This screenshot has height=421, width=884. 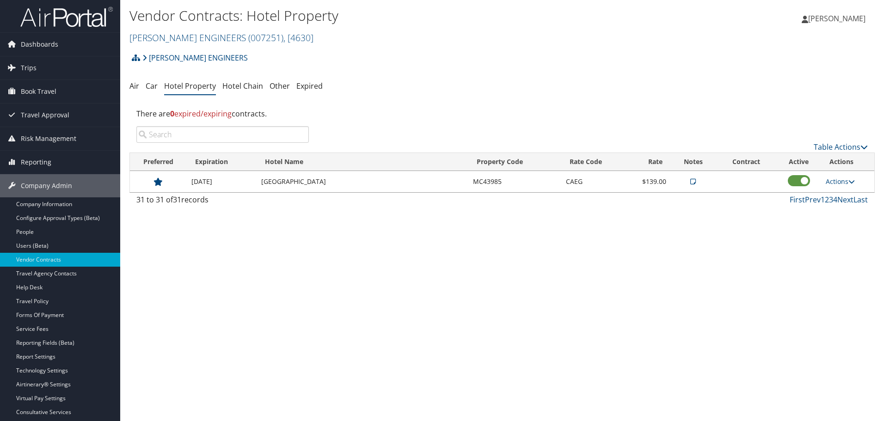 What do you see at coordinates (201, 114) in the screenshot?
I see `span: expired/expiring` at bounding box center [201, 114].